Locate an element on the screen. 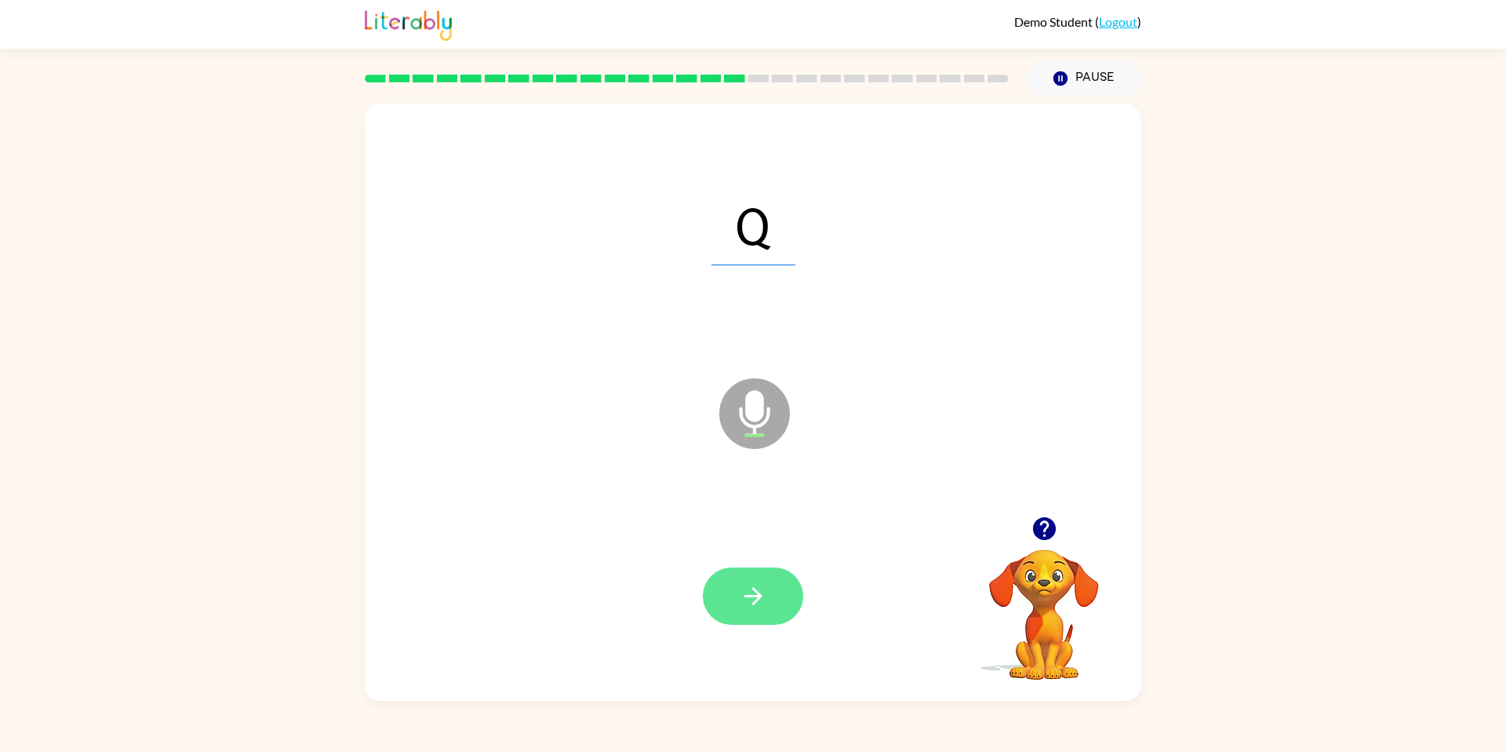 This screenshot has height=752, width=1506. img: Literably is located at coordinates (408, 24).